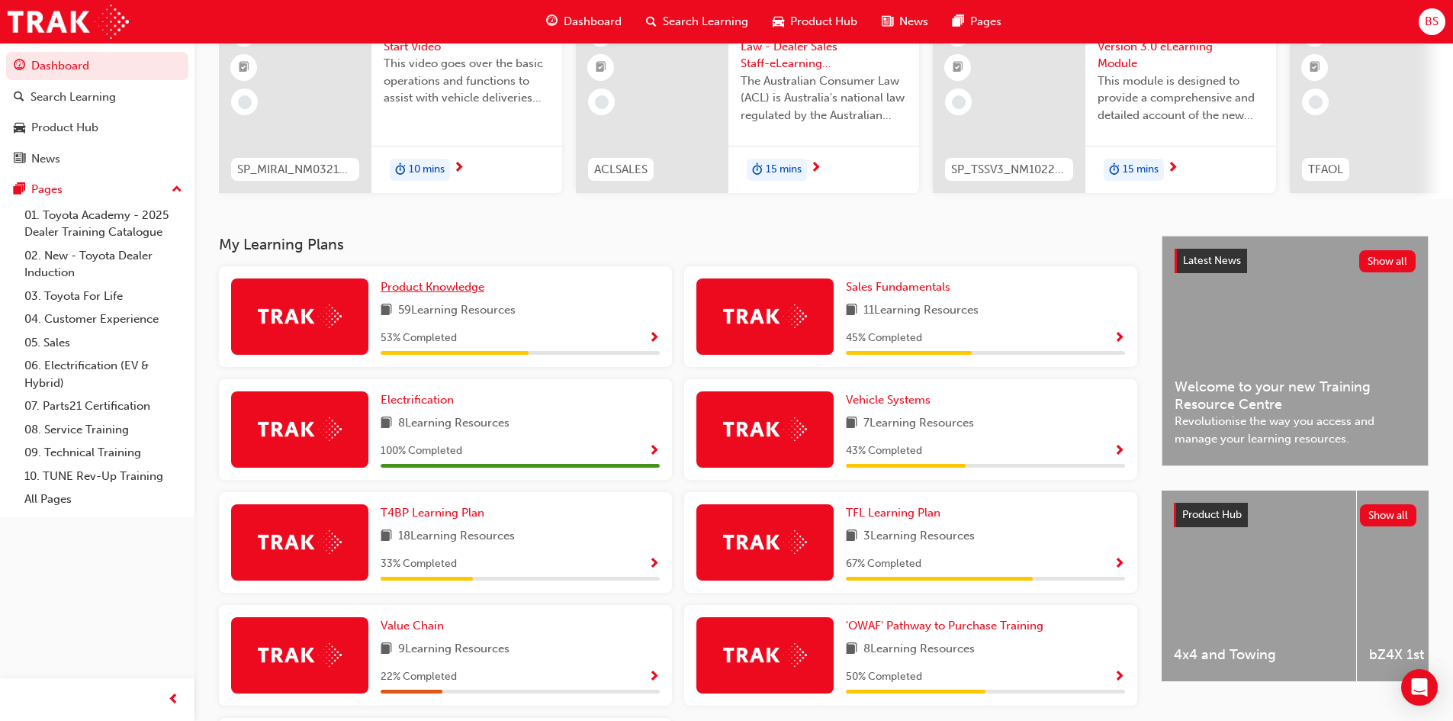 This screenshot has height=721, width=1453. What do you see at coordinates (68, 21) in the screenshot?
I see `a: Trak` at bounding box center [68, 21].